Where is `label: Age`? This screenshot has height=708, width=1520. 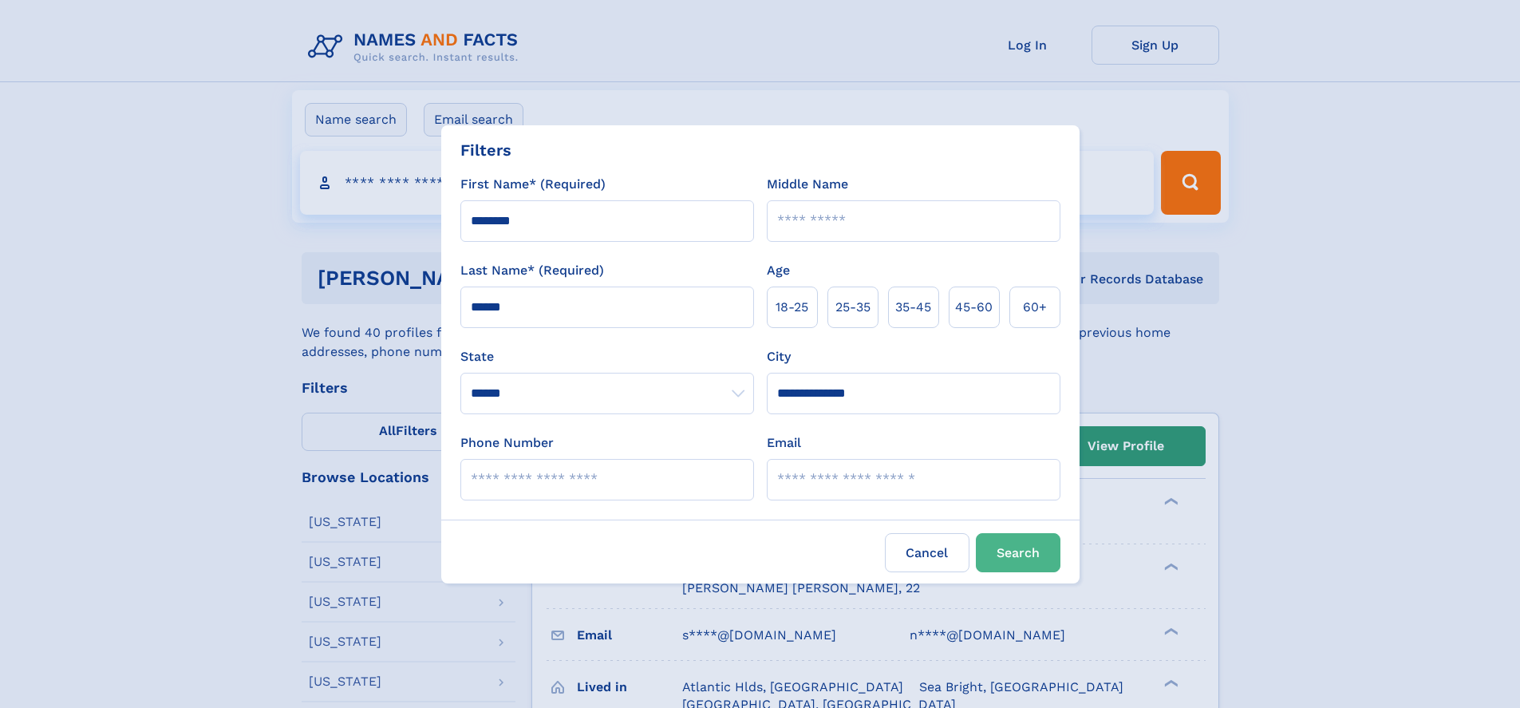 label: Age is located at coordinates (778, 270).